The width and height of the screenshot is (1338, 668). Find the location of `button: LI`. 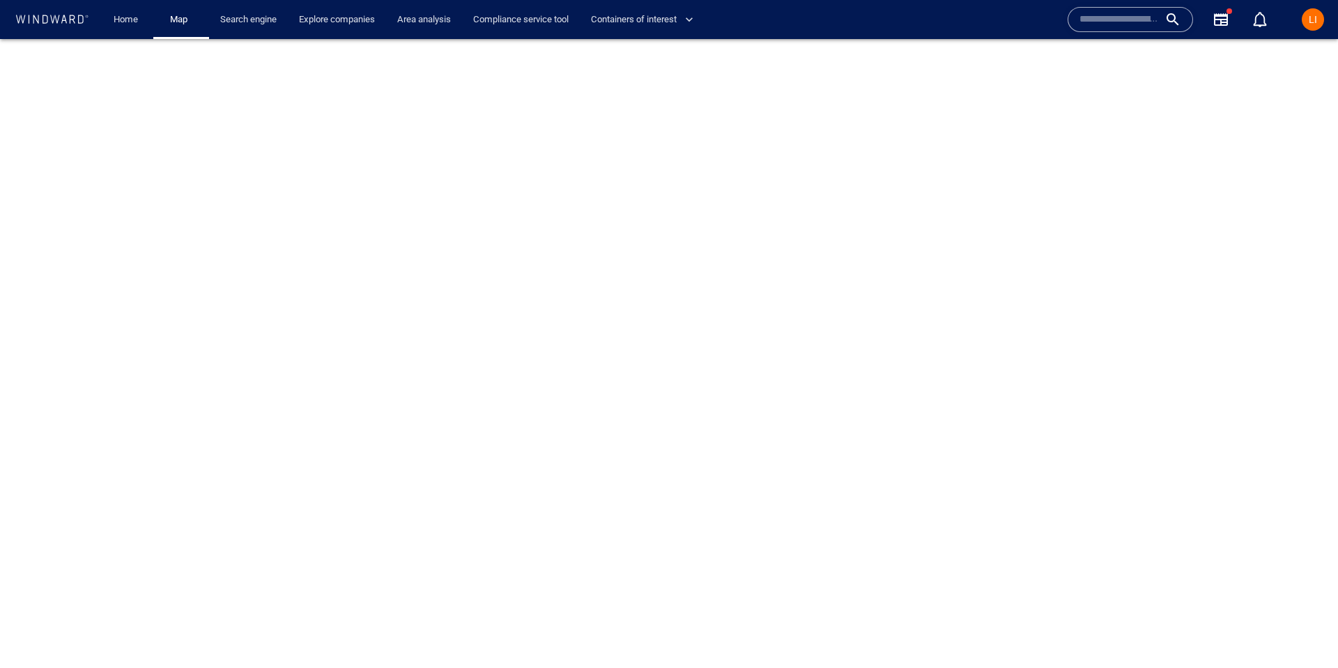

button: LI is located at coordinates (1313, 20).